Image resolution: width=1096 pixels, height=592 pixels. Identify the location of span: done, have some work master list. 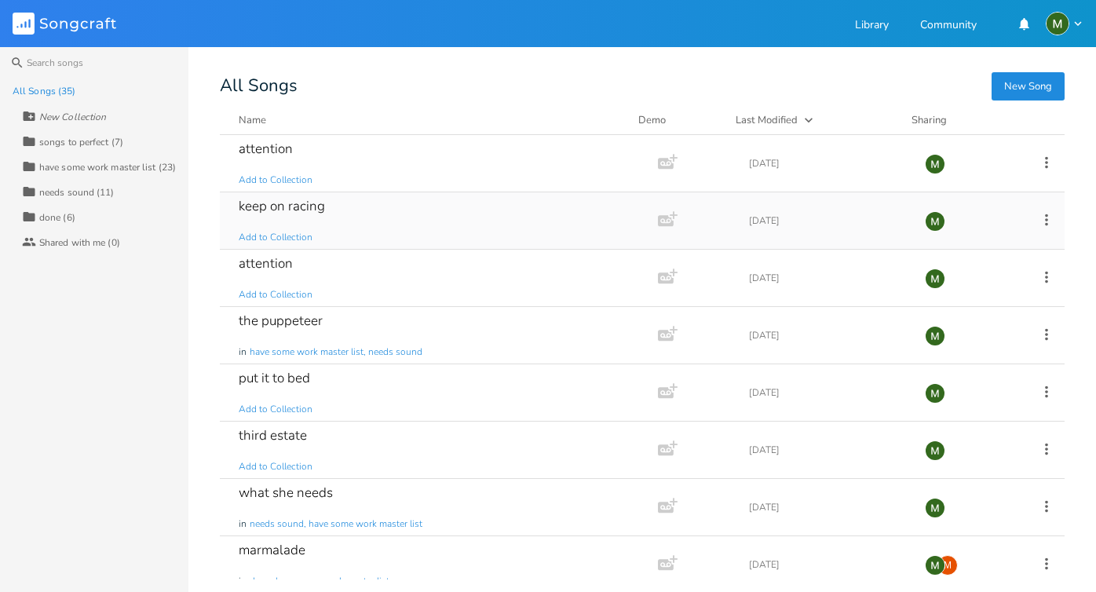
(320, 581).